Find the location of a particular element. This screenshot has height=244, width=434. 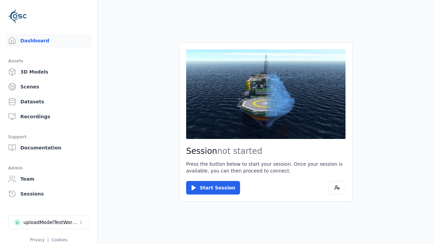

a: Dashboard is located at coordinates (48, 41).